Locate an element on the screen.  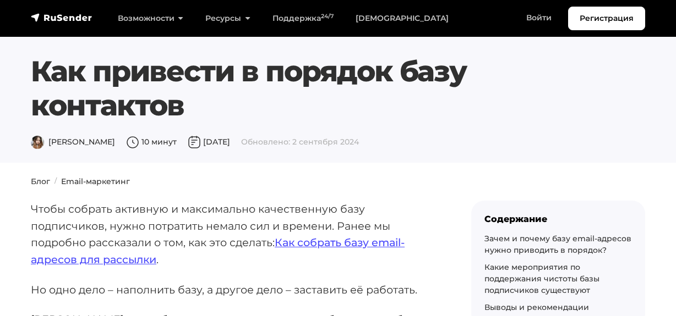
nav: breadcrumb is located at coordinates (338, 182).